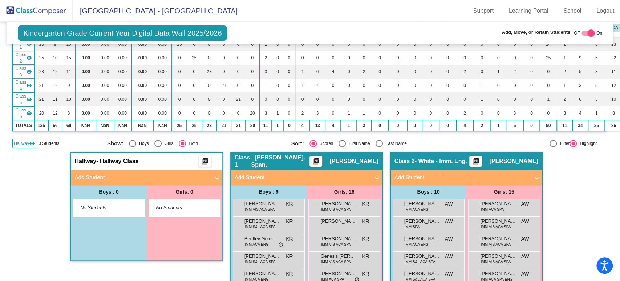 The width and height of the screenshot is (620, 281). Describe the element at coordinates (21, 72) in the screenshot. I see `span: Class 3` at that location.